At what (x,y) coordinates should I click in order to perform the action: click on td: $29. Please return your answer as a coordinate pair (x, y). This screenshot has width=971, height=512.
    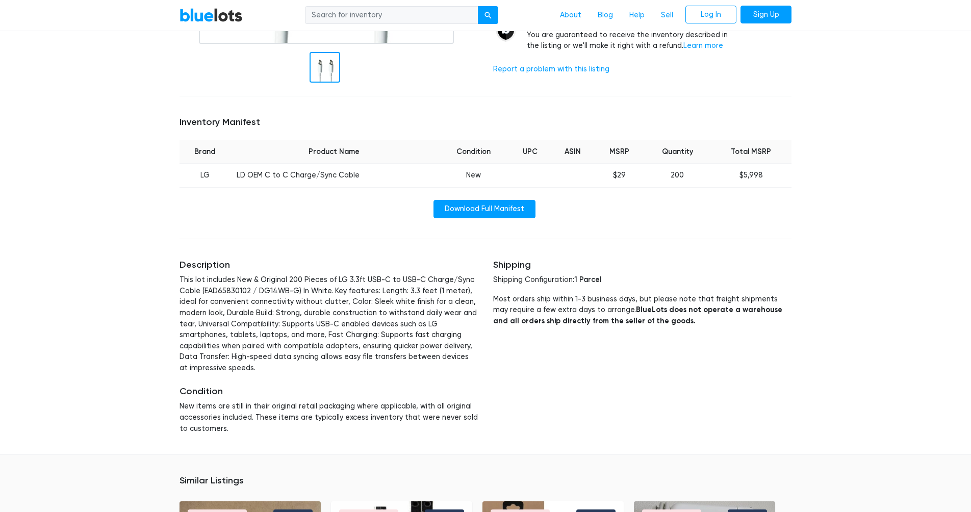
    Looking at the image, I should click on (619, 176).